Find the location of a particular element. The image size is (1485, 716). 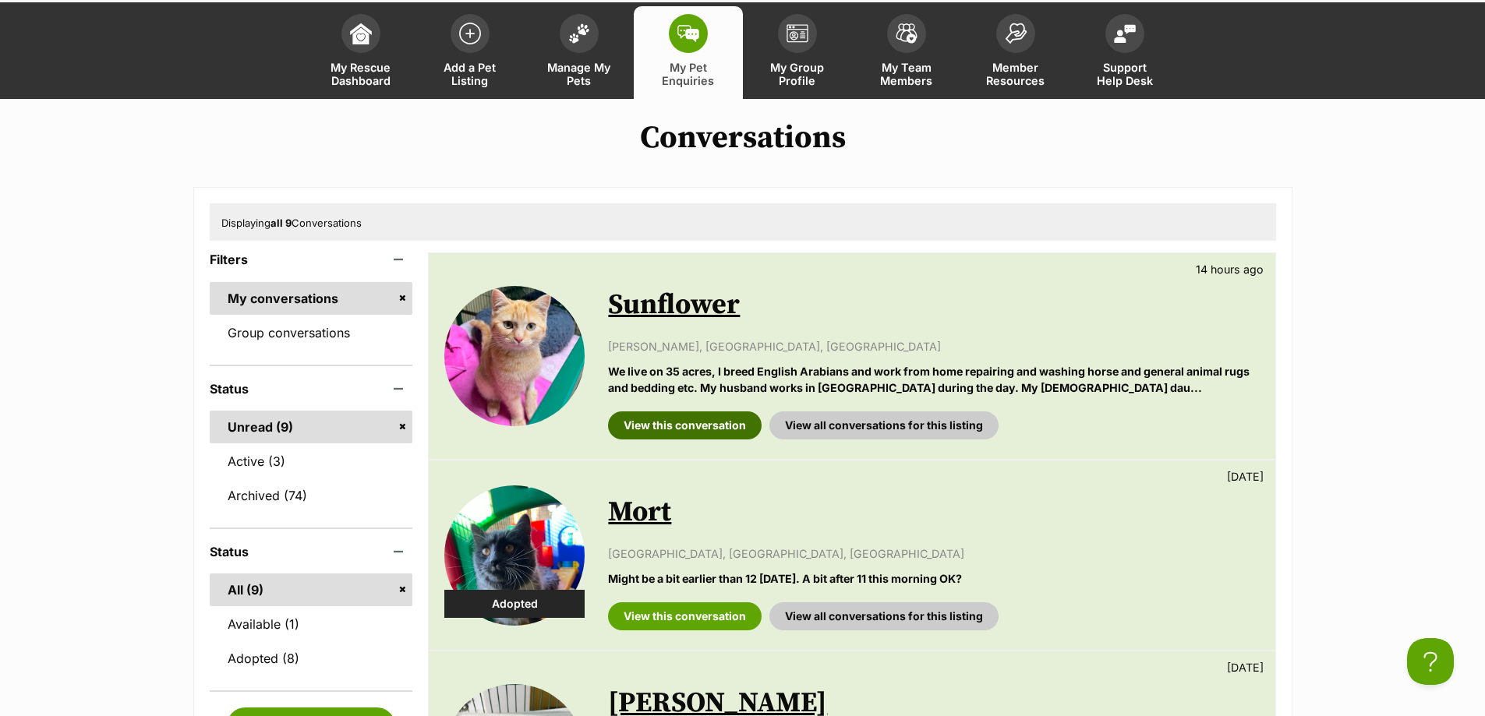

a: Unread (9) is located at coordinates (311, 427).